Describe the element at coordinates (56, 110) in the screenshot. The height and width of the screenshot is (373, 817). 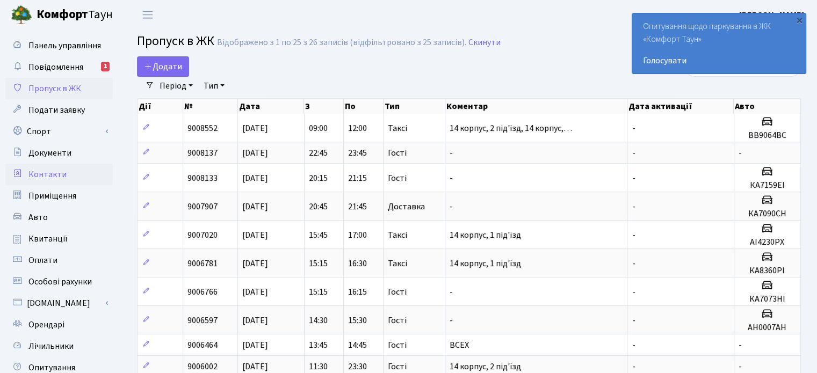
I see `span: Подати заявку` at that location.